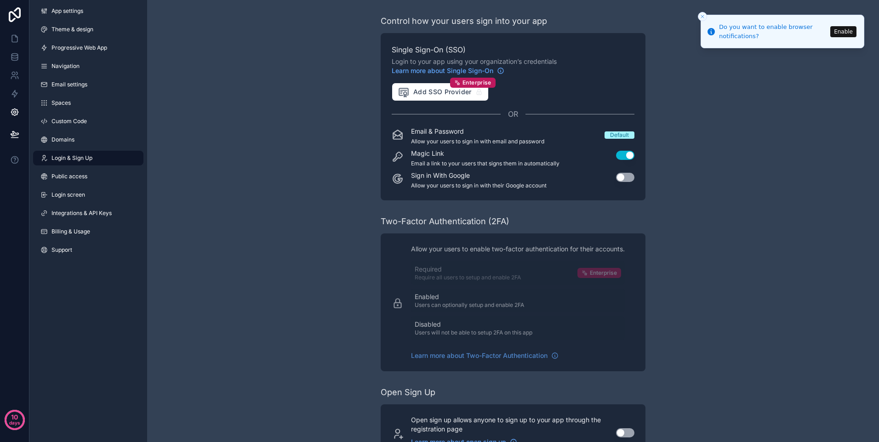 This screenshot has width=879, height=442. Describe the element at coordinates (435, 92) in the screenshot. I see `span: Add SSO Provider` at that location.